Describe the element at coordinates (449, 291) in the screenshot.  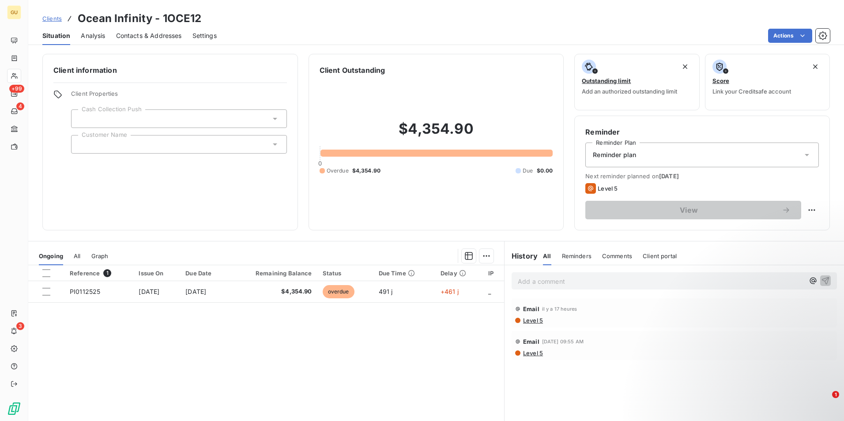
I see `span: +461 j` at that location.